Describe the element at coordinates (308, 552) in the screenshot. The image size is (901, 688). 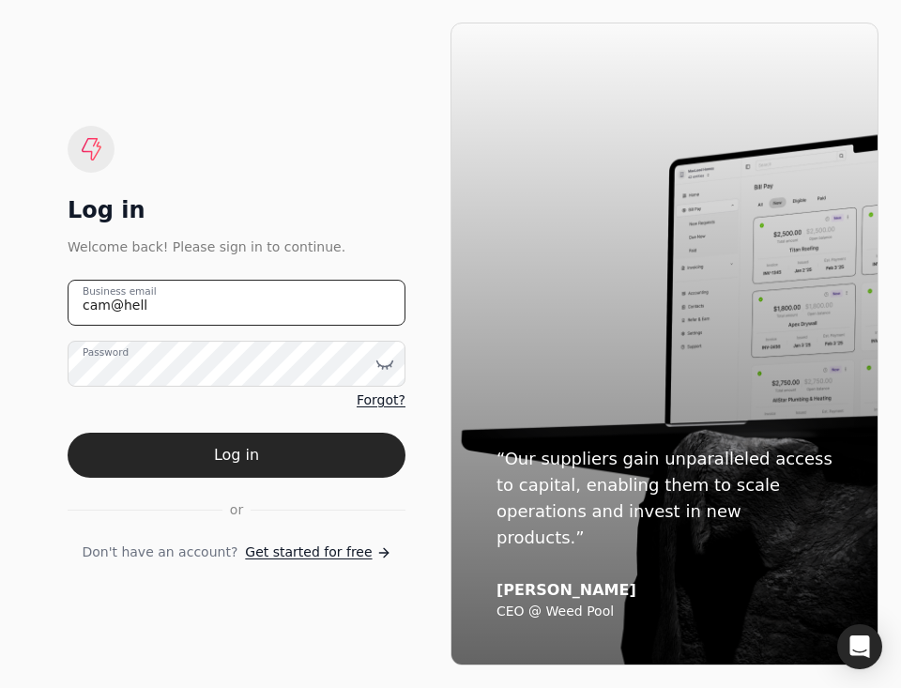
I see `span: Get started for free` at that location.